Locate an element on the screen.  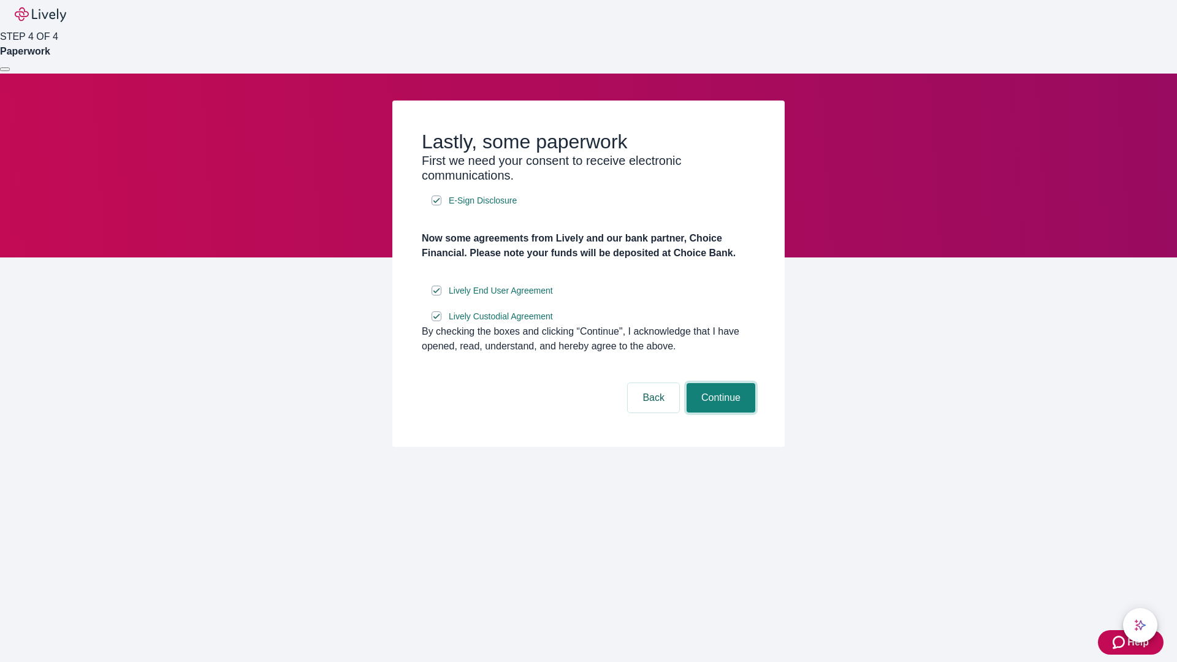
span: Lively End User Agreement is located at coordinates (501, 291).